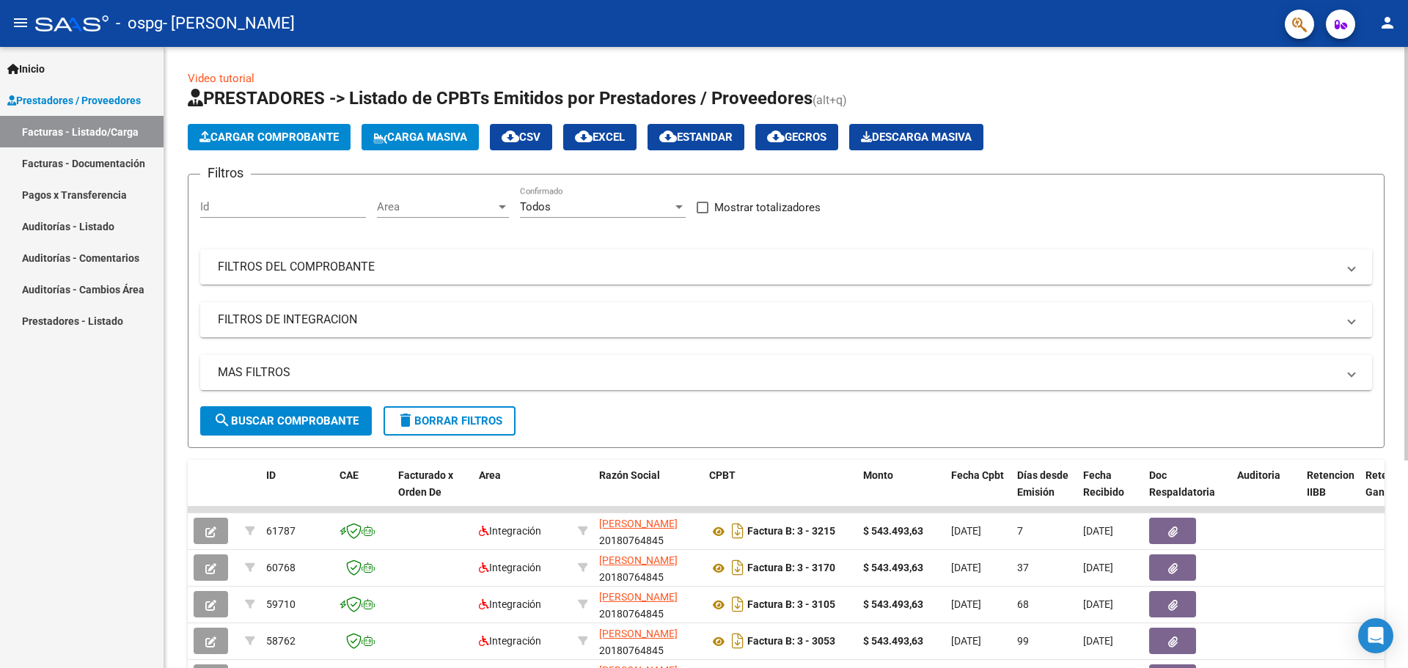 This screenshot has width=1408, height=668. What do you see at coordinates (21, 23) in the screenshot?
I see `mat-icon: menu` at bounding box center [21, 23].